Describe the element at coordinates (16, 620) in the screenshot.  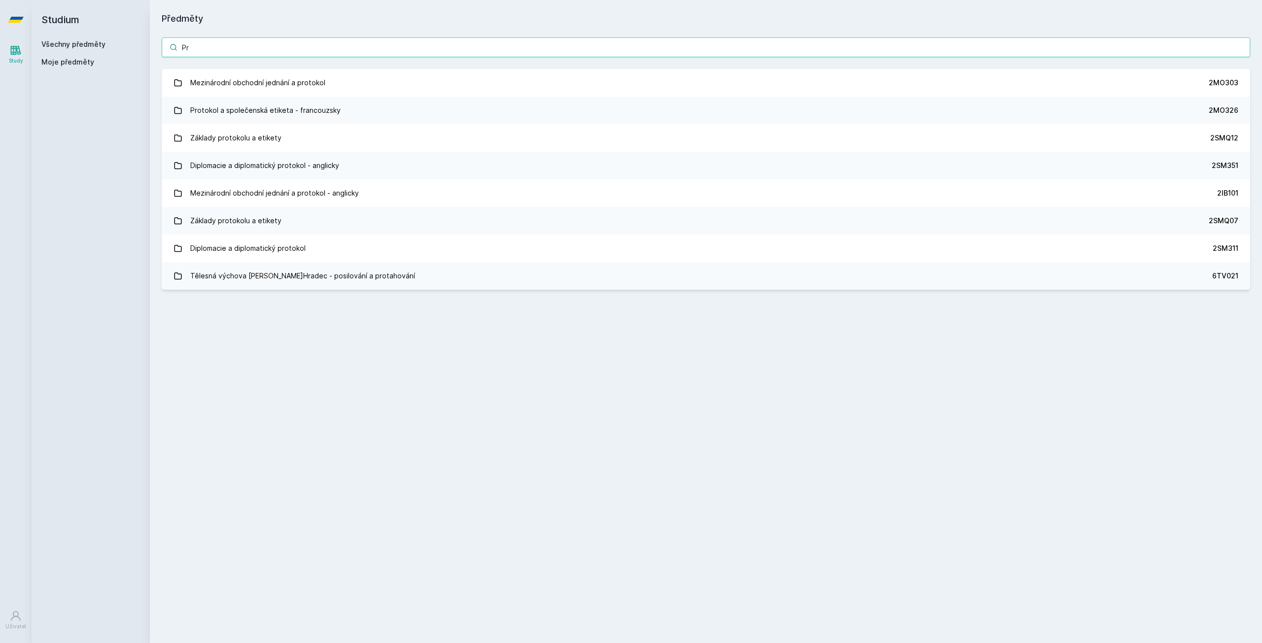
I see `a: Uživatel` at that location.